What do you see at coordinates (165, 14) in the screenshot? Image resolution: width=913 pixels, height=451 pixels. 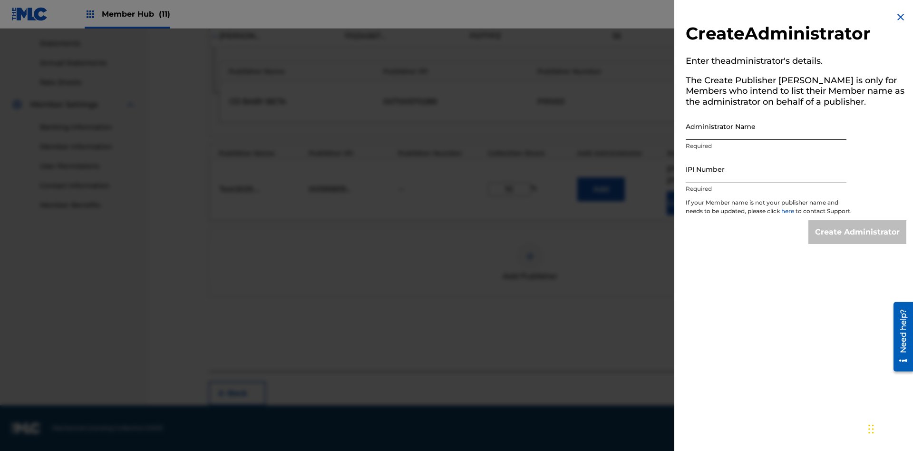 I see `span: (11)` at bounding box center [165, 14].